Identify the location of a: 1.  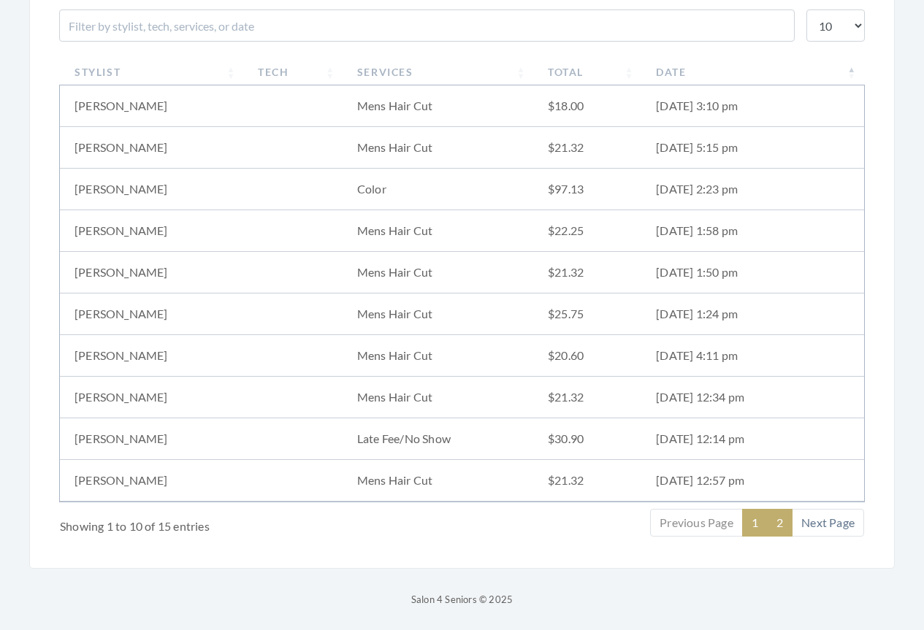
(754, 523).